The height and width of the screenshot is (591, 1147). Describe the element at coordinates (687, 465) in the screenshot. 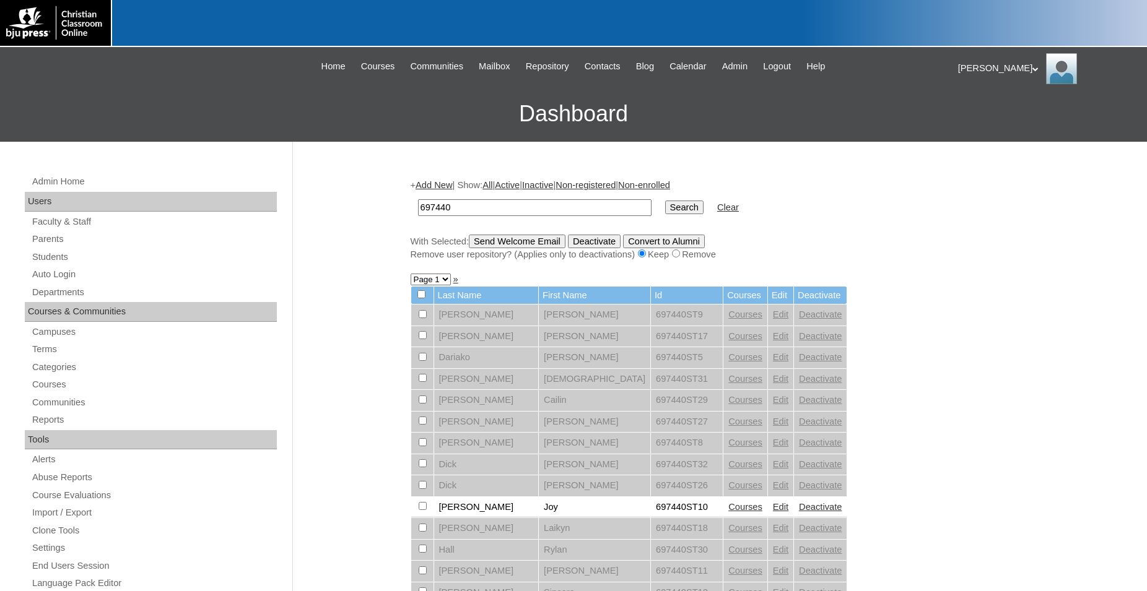

I see `td: 697440ST32` at that location.